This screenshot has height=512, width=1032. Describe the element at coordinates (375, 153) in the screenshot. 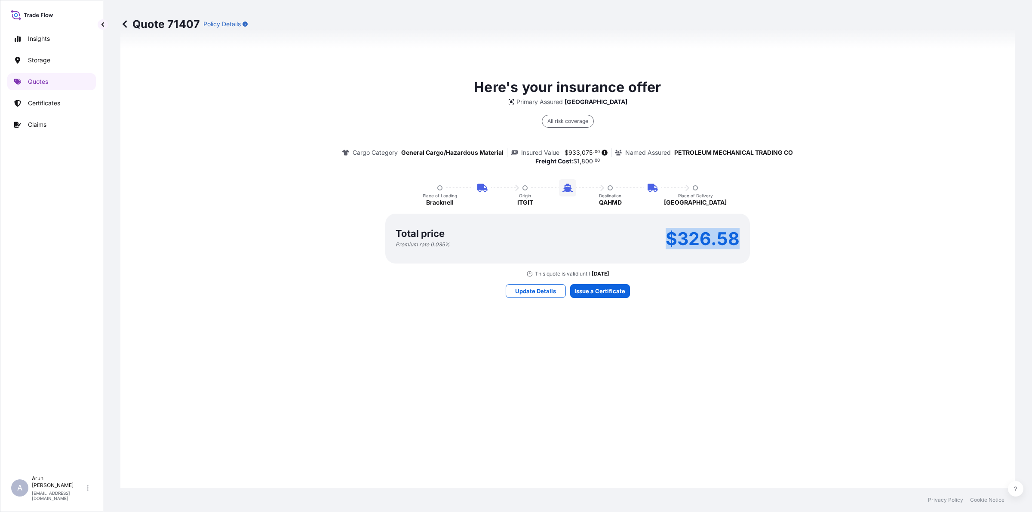

I see `p: Cargo Category` at that location.